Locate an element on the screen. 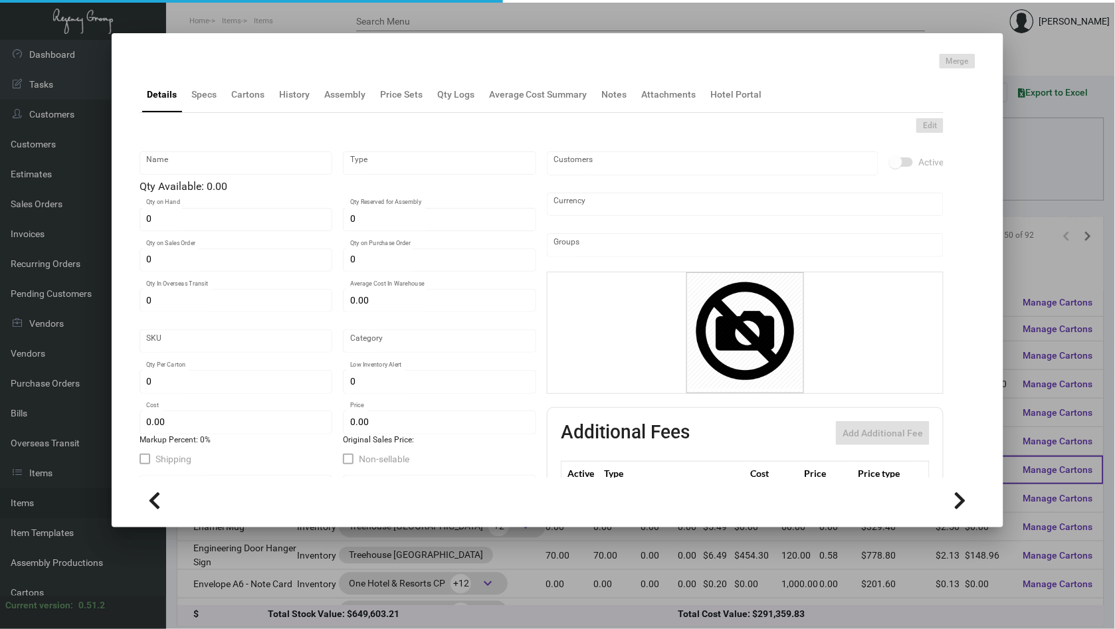 This screenshot has height=629, width=1115. span: Active is located at coordinates (931, 162).